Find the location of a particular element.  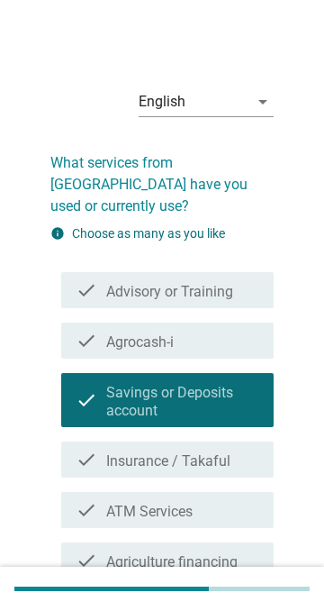

label: ATM Services is located at coordinates (150, 512).